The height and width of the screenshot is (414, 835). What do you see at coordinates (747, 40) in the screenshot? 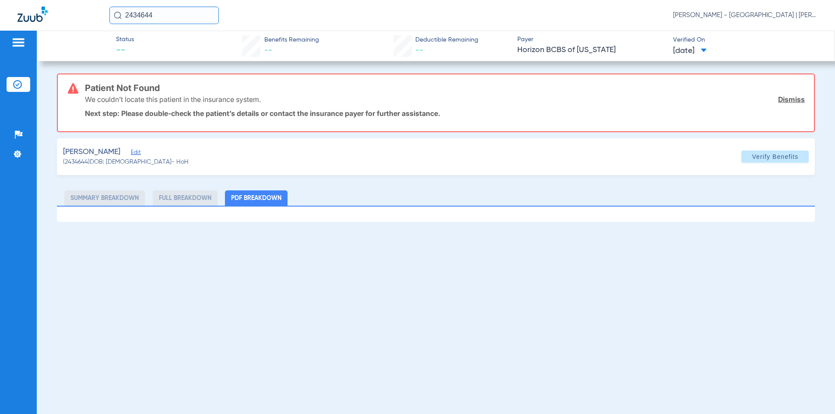
I see `span: Verified On` at bounding box center [747, 40].